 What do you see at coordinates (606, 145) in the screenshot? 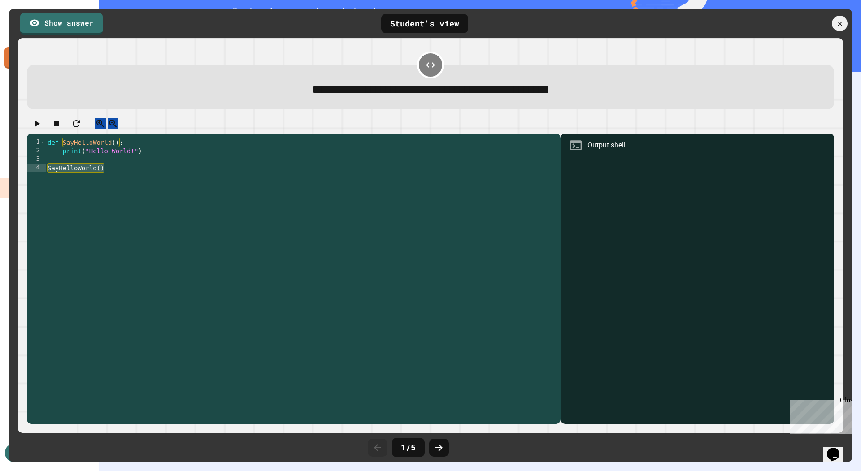
I see `div: Output shell` at bounding box center [606, 145].